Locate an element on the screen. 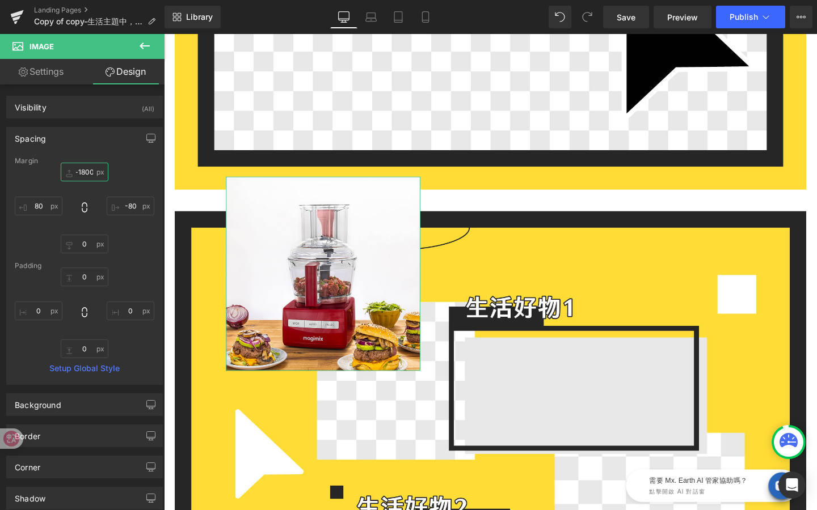 The image size is (817, 510). a: Design is located at coordinates (125, 71).